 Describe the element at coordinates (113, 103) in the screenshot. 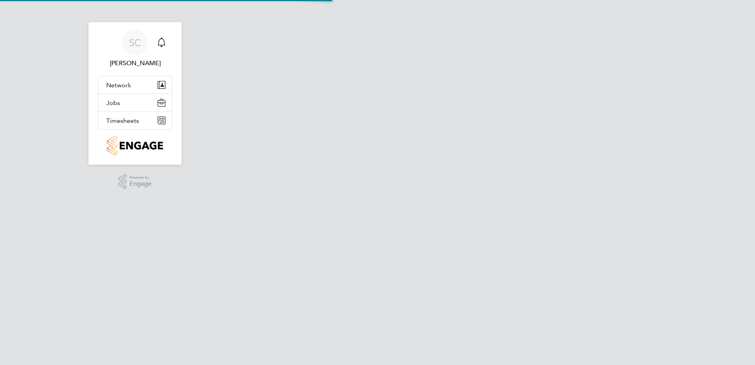

I see `span: Jobs` at that location.